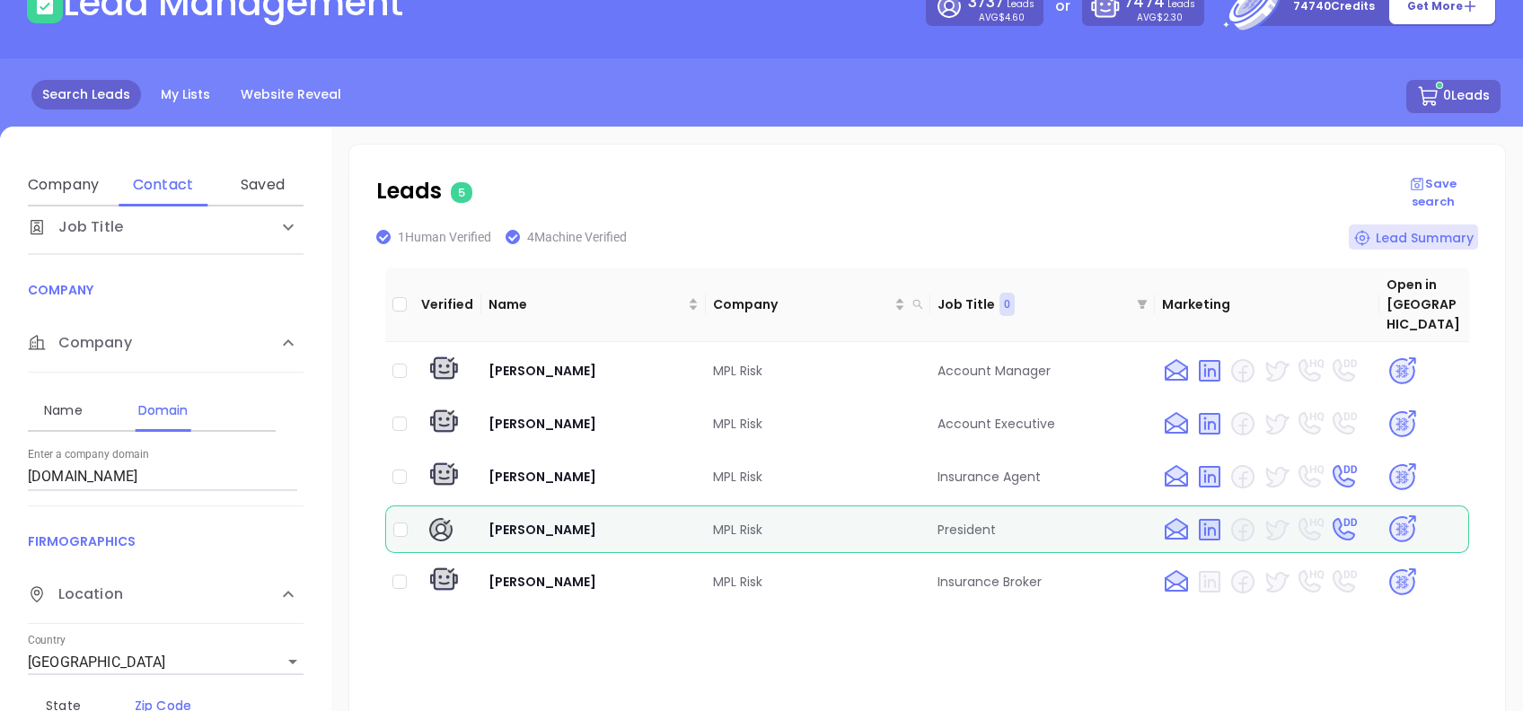 This screenshot has height=711, width=1523. Describe the element at coordinates (917, 304) in the screenshot. I see `span: search` at that location.